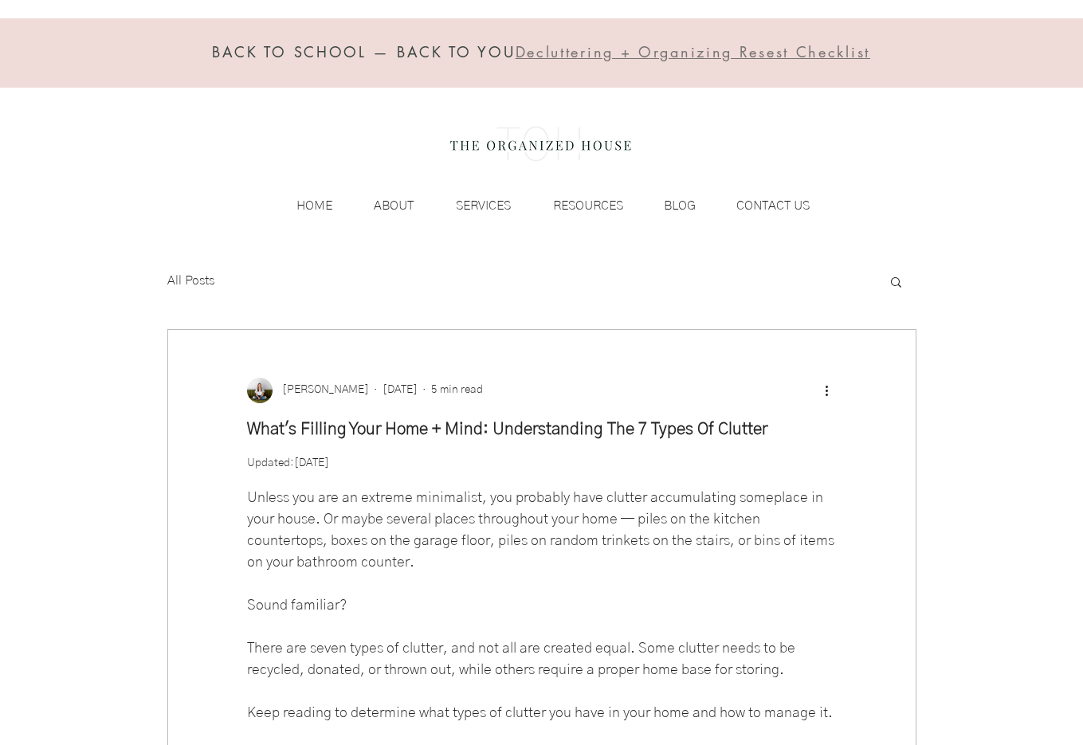  I want to click on p: RESOURCES, so click(588, 206).